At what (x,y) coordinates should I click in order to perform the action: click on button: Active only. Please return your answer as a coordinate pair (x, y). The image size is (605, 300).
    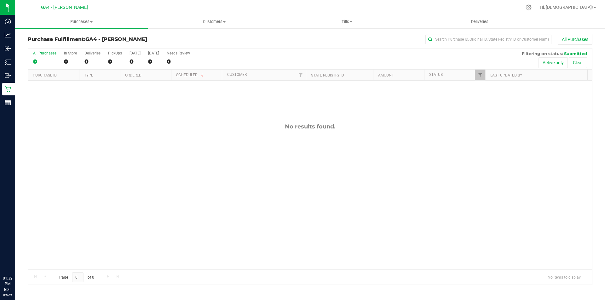
    Looking at the image, I should click on (553, 63).